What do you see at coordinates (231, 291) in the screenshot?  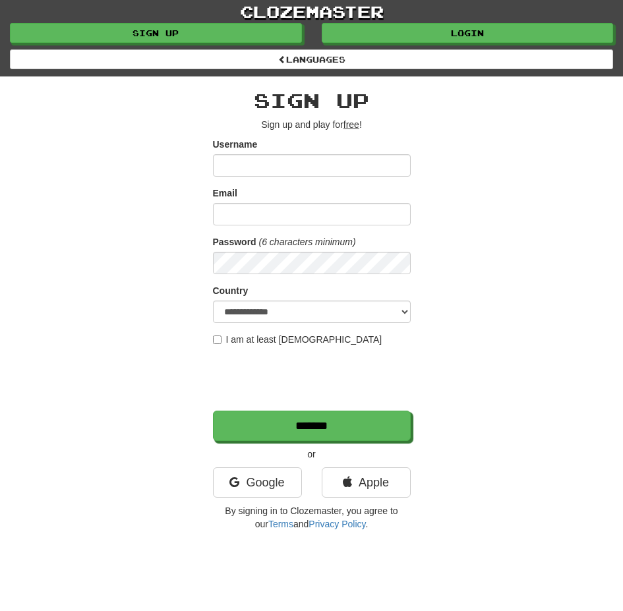 I see `label: Country` at bounding box center [231, 291].